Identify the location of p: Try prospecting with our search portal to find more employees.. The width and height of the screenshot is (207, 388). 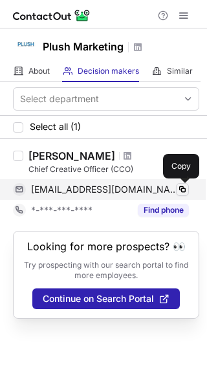
(106, 270).